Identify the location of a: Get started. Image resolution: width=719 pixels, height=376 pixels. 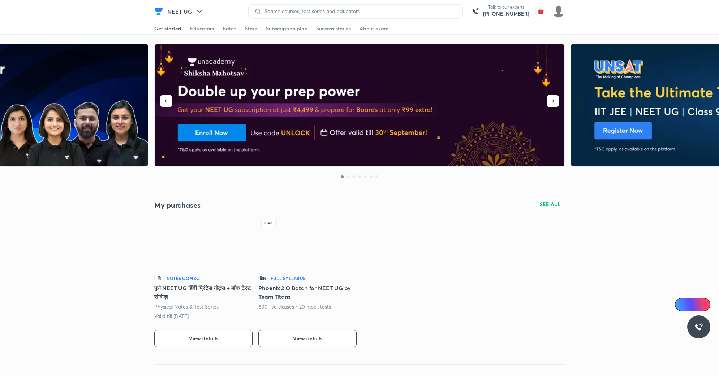
(168, 29).